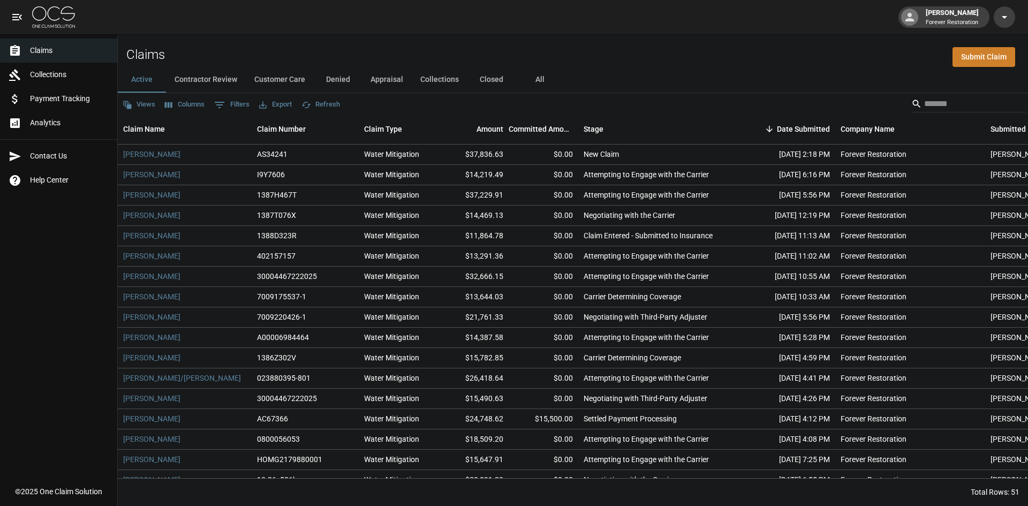 Image resolution: width=1028 pixels, height=506 pixels. Describe the element at coordinates (282, 297) in the screenshot. I see `div: 7009175537-1` at that location.